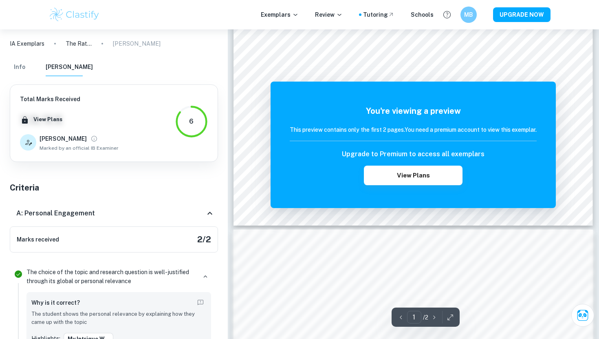 The width and height of the screenshot is (599, 339). I want to click on p: / 2, so click(425, 317).